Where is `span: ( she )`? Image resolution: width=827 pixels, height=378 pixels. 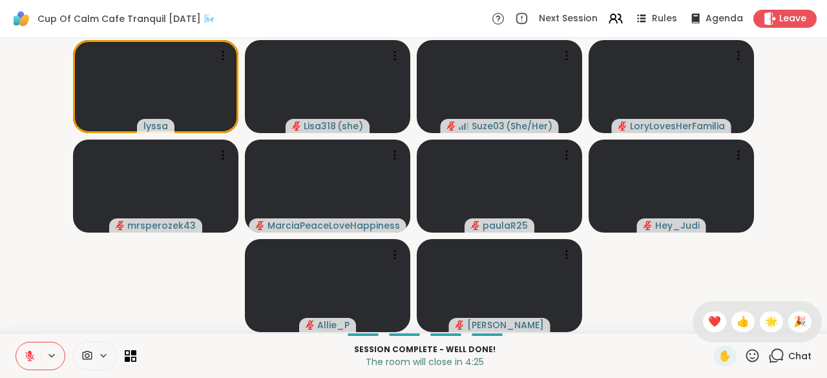 span: ( she ) is located at coordinates (350, 126).